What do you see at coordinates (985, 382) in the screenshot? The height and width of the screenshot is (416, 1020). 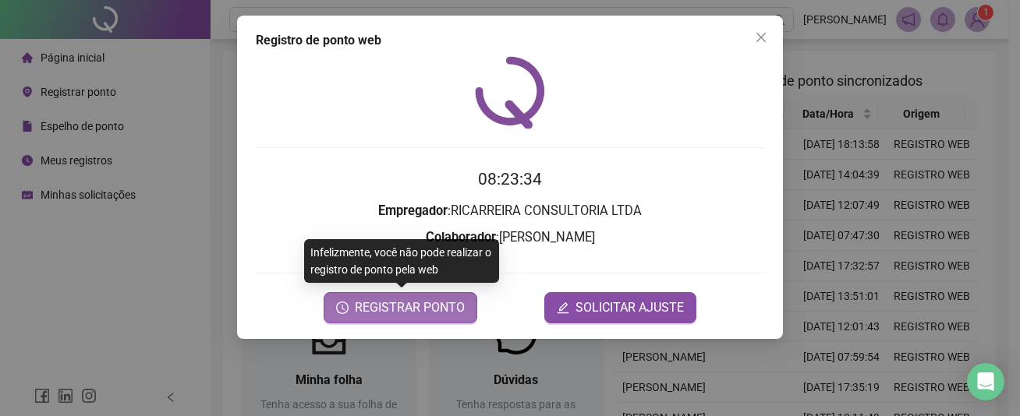 I see `div: Open Intercom Messenger` at bounding box center [985, 382].